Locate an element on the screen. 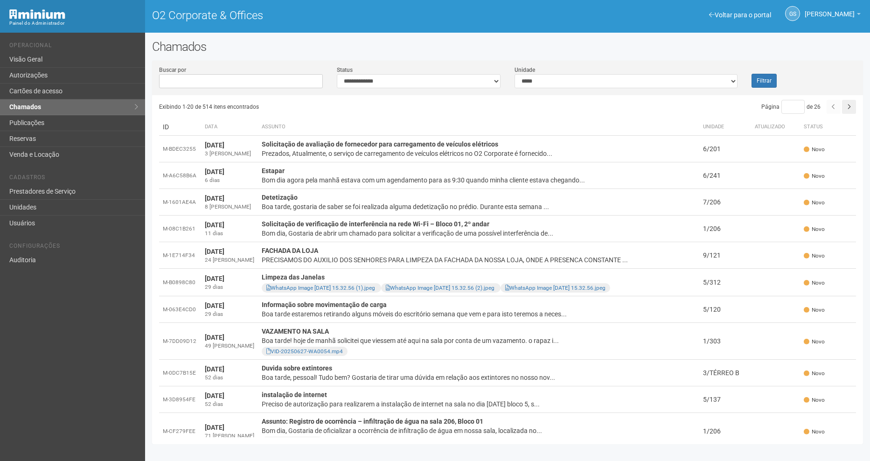 Image resolution: width=870 pixels, height=461 pixels. div: Exibindo 1-20 de 514 itens encontrados is located at coordinates (334, 107).